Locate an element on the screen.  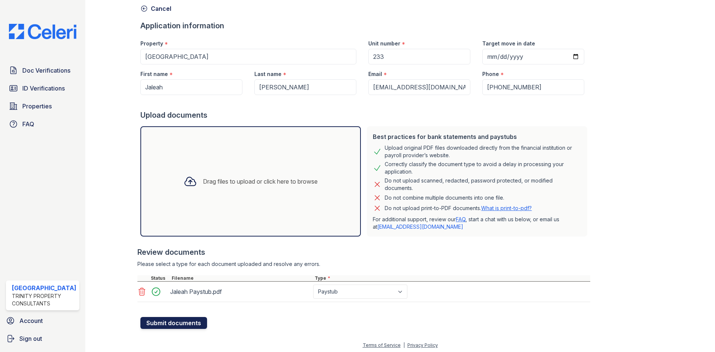
span: Sign out is located at coordinates (31, 339).